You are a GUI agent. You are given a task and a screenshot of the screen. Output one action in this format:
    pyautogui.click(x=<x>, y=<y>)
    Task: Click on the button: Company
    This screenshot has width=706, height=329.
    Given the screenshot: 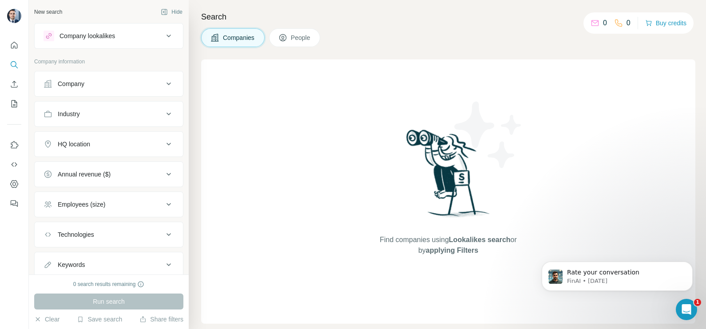 What is the action you would take?
    pyautogui.click(x=109, y=84)
    